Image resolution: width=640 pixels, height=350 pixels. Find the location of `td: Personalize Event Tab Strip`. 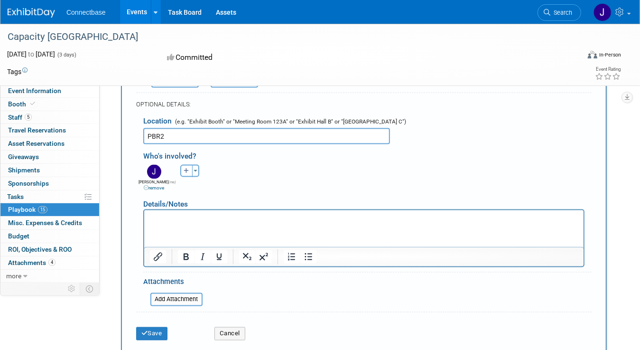

td: Personalize Event Tab Strip is located at coordinates (72, 288).